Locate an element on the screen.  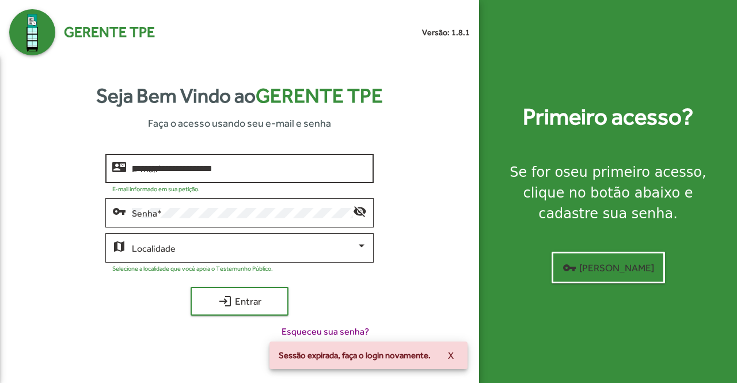
strong: seu primeiro acesso is located at coordinates (633, 172).